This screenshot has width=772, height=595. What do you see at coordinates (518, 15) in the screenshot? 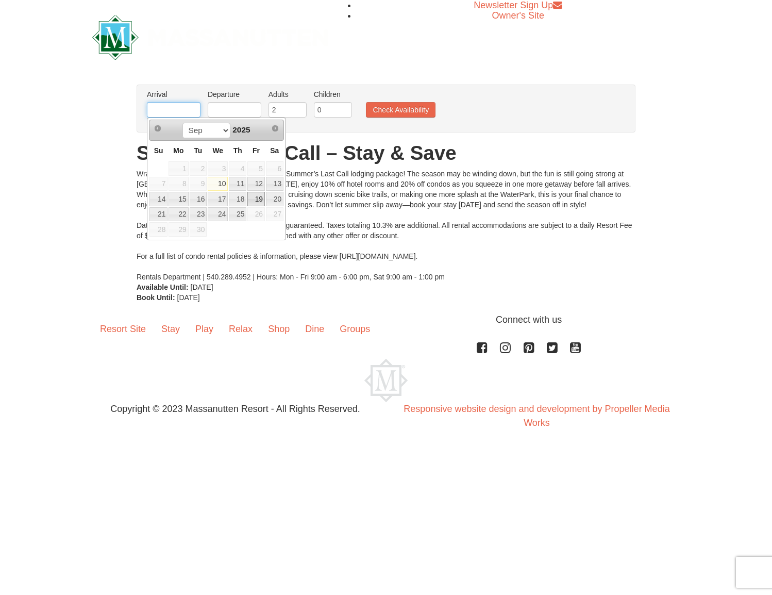
I see `a: Owner's Site` at bounding box center [518, 15].